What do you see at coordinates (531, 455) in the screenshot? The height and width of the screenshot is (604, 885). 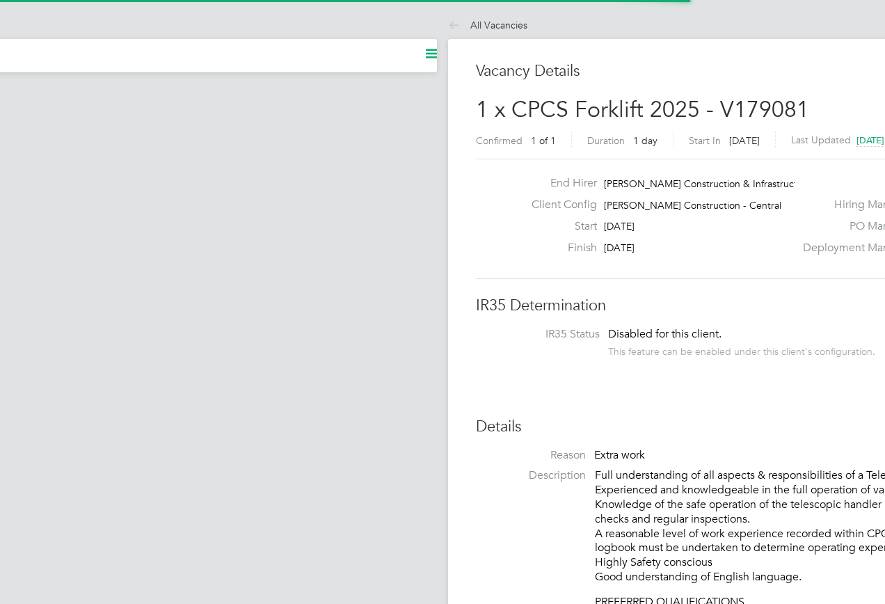 I see `label: Reason` at bounding box center [531, 455].